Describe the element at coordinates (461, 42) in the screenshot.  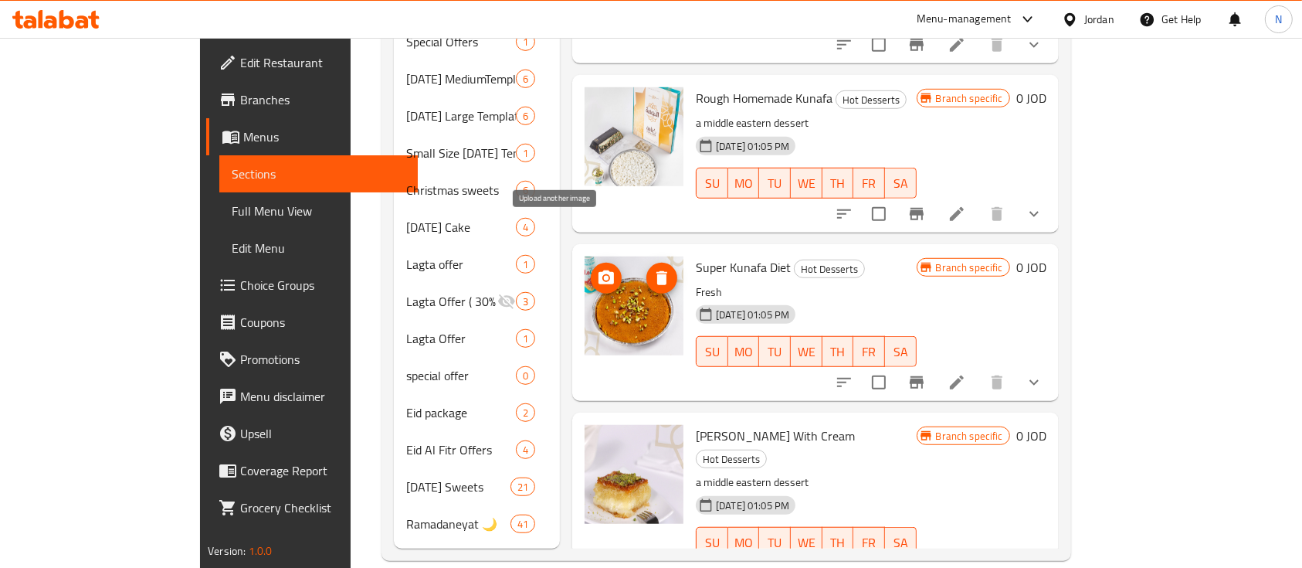
I see `div: Special Offers` at that location.